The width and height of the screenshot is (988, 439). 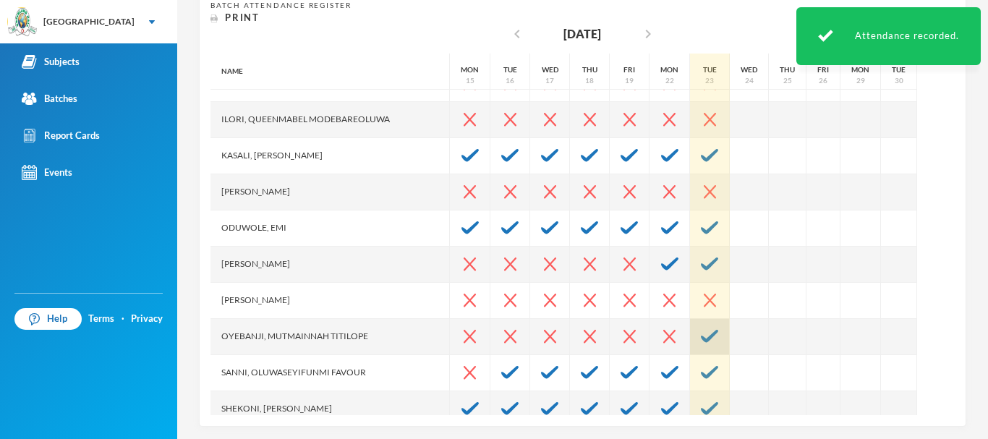 What do you see at coordinates (648, 34) in the screenshot?
I see `i: chevron_right` at bounding box center [648, 34].